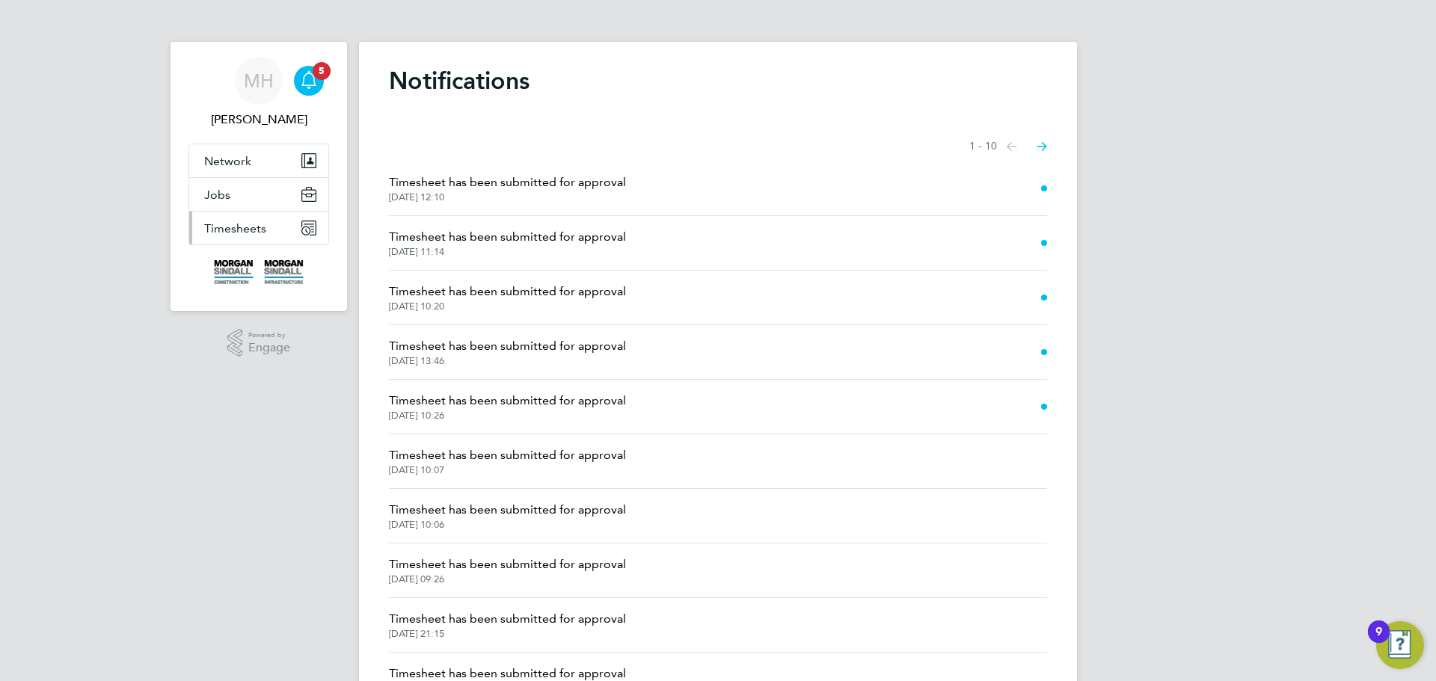 Image resolution: width=1436 pixels, height=681 pixels. What do you see at coordinates (309, 81) in the screenshot?
I see `a: 5` at bounding box center [309, 81].